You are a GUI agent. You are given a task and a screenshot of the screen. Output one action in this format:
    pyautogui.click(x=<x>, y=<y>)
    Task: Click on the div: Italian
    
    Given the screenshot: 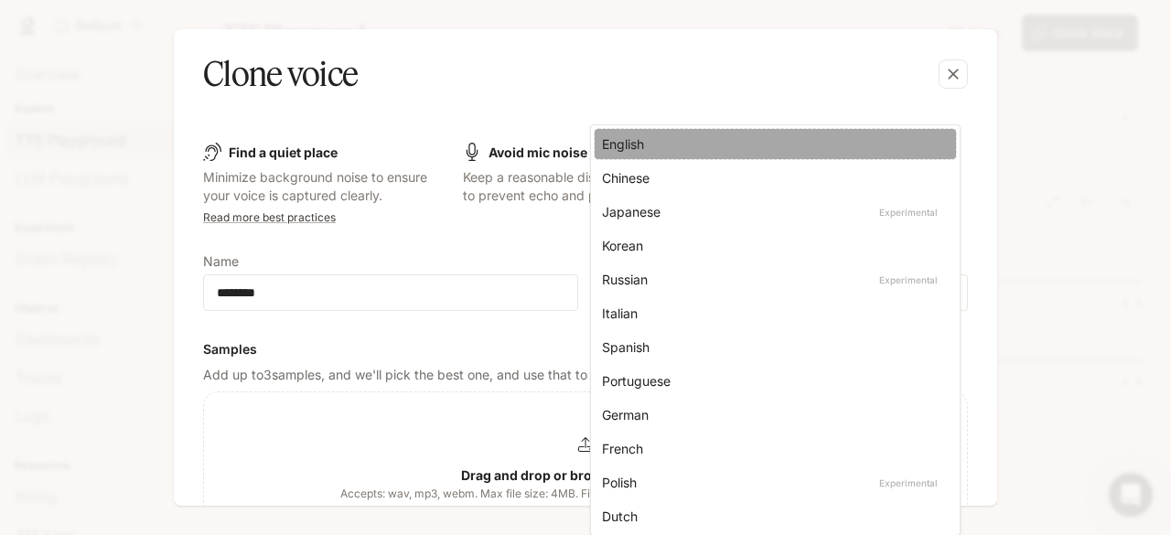 What is the action you would take?
    pyautogui.click(x=771, y=313)
    